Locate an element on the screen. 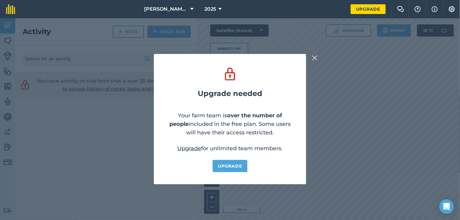 This screenshot has width=460, height=220. strong: over the number of people is located at coordinates (226, 120).